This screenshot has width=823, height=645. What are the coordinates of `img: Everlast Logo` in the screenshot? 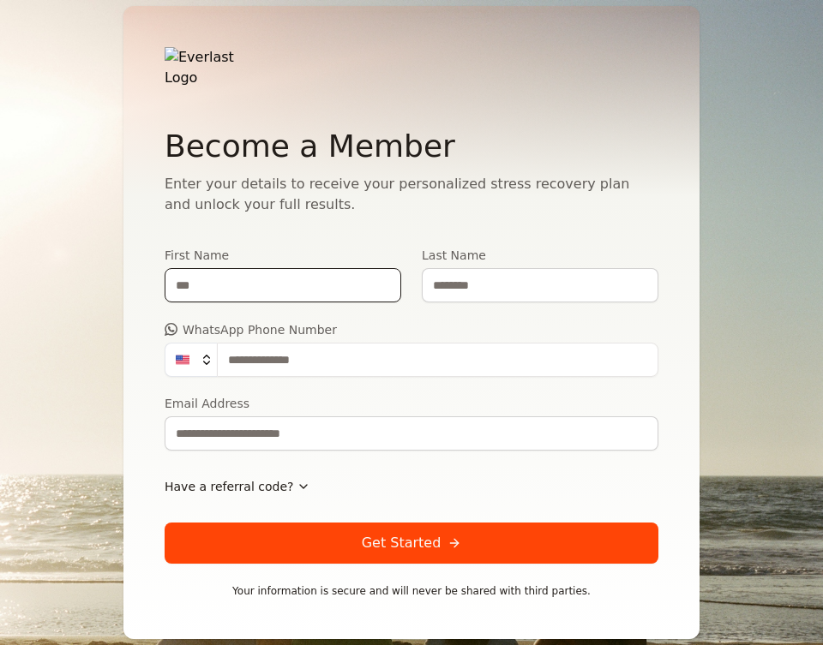 It's located at (212, 68).